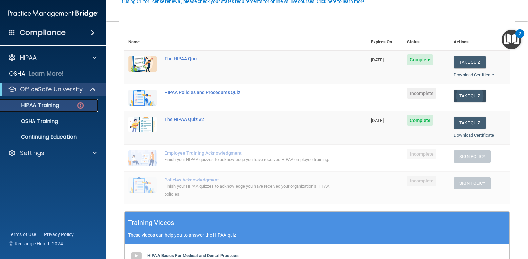 The width and height of the screenshot is (528, 259). I want to click on a: Privacy Policy, so click(59, 235).